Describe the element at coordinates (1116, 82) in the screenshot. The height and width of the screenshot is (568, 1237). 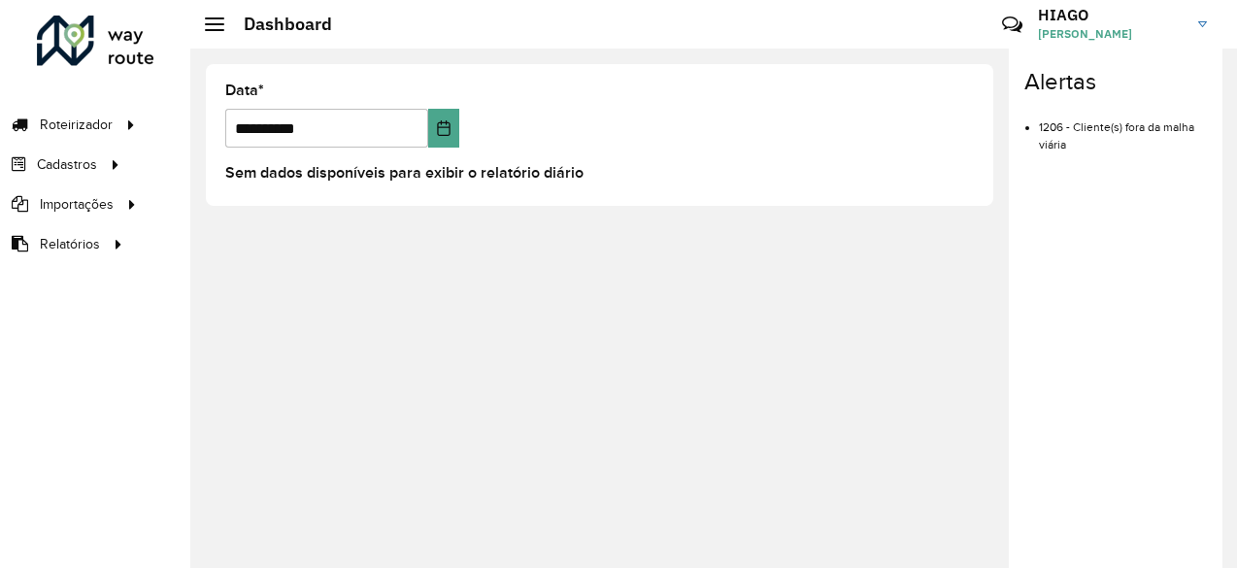
I see `h4: Alertas` at that location.